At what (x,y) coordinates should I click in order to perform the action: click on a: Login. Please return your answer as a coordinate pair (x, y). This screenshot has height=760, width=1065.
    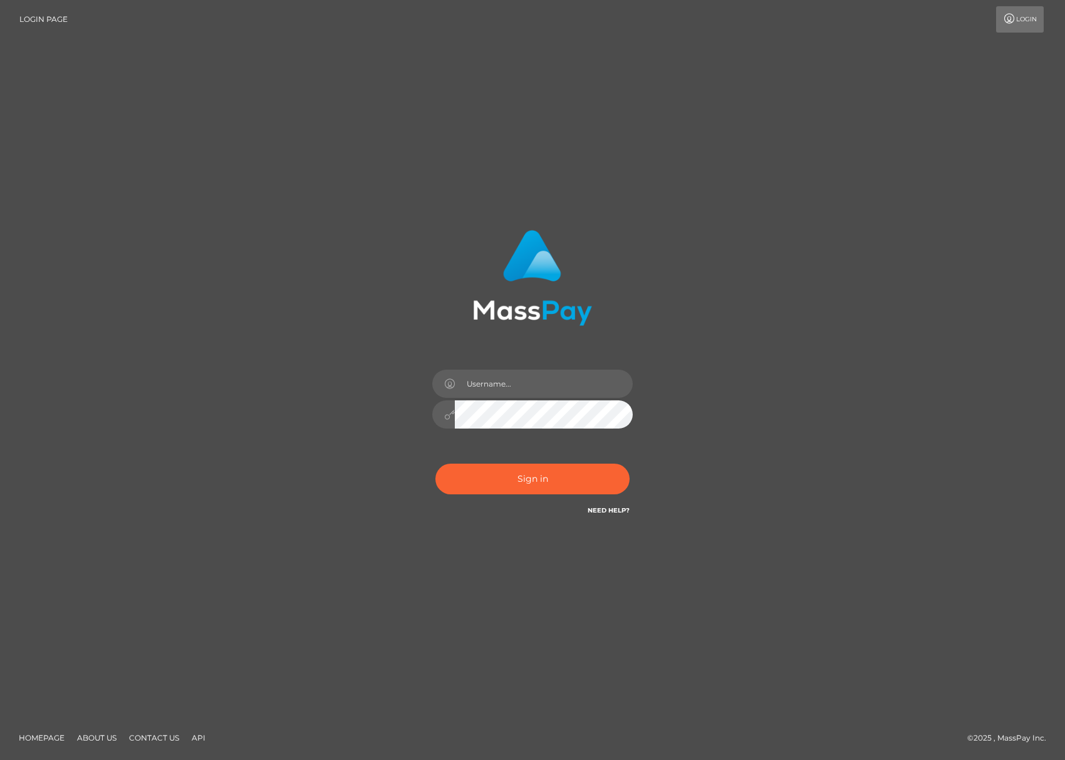
    Looking at the image, I should click on (1020, 19).